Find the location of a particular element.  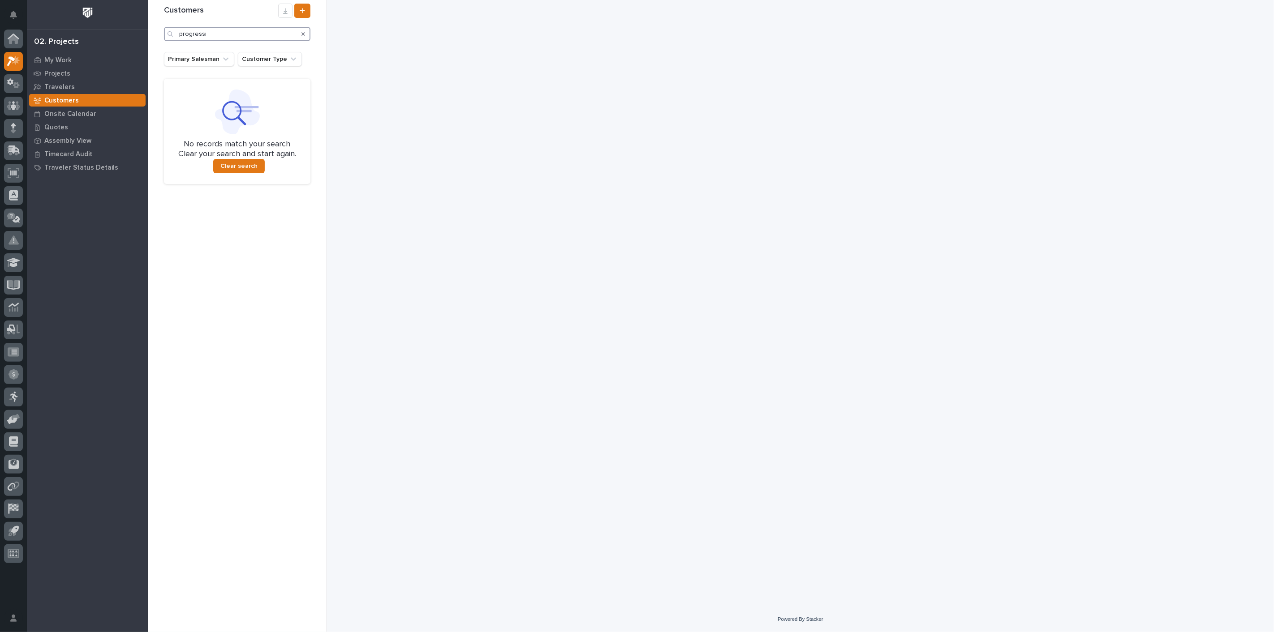

p: Onsite Calendar is located at coordinates (70, 114).